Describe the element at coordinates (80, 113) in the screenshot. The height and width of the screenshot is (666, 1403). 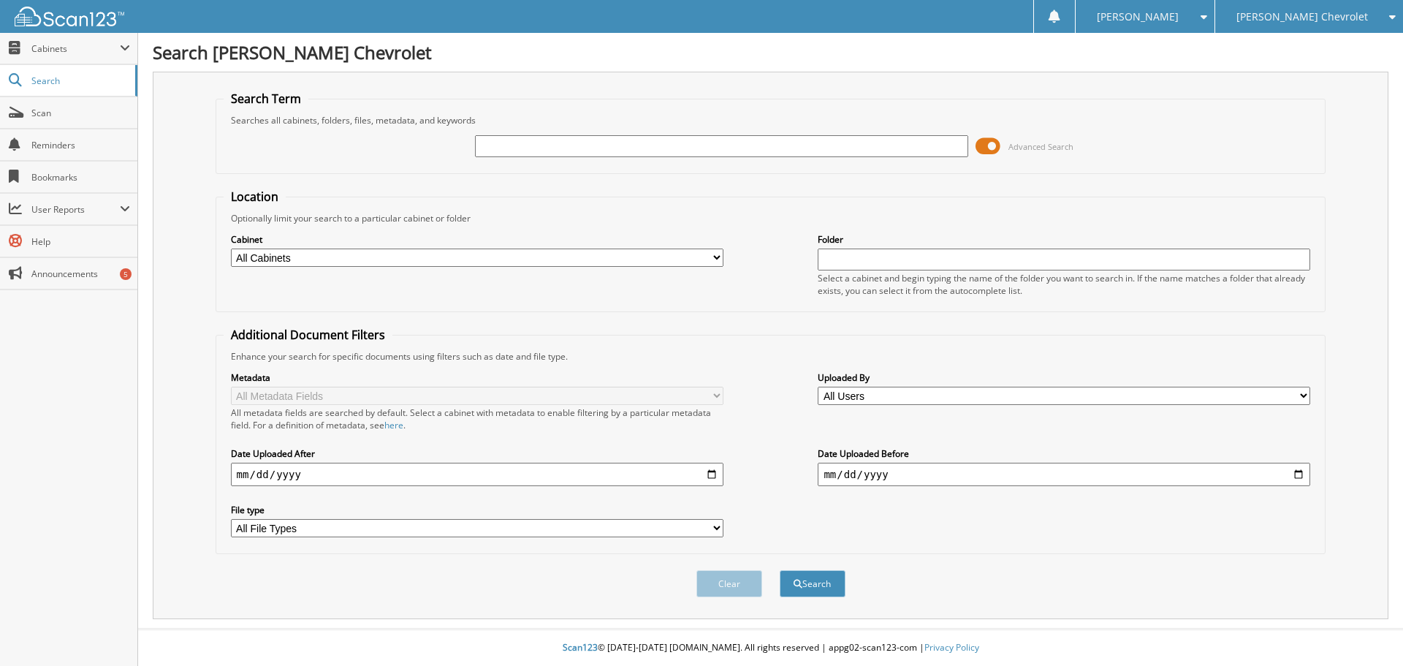
I see `span: Scan` at that location.